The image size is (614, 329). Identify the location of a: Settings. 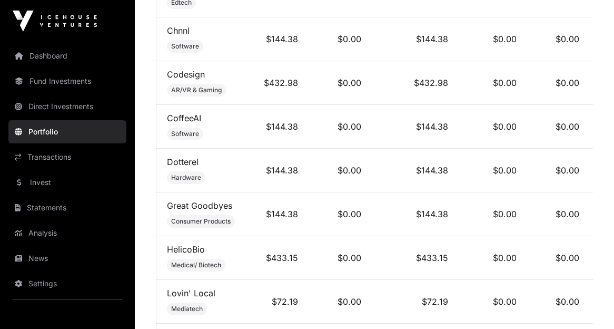
(67, 283).